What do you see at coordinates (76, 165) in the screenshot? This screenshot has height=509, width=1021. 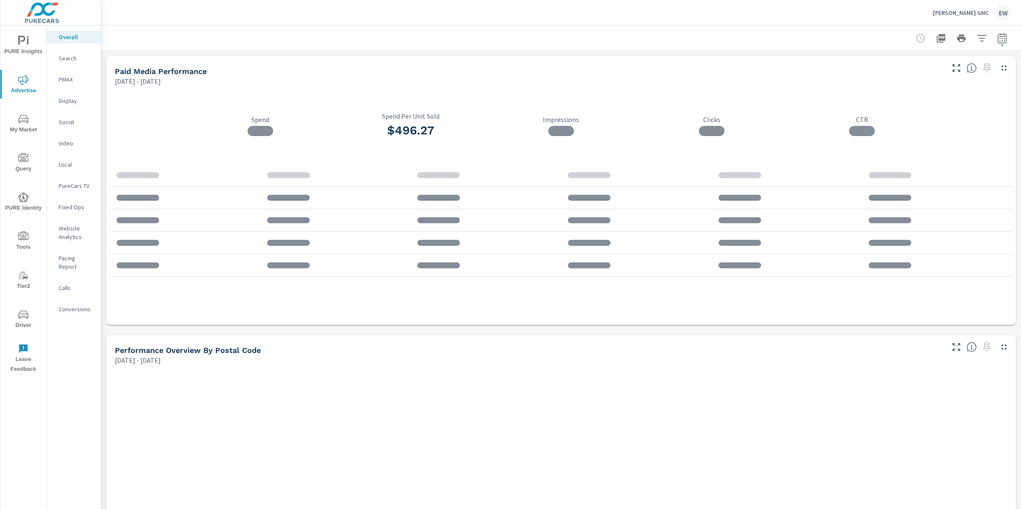 I see `p: Local` at bounding box center [76, 165].